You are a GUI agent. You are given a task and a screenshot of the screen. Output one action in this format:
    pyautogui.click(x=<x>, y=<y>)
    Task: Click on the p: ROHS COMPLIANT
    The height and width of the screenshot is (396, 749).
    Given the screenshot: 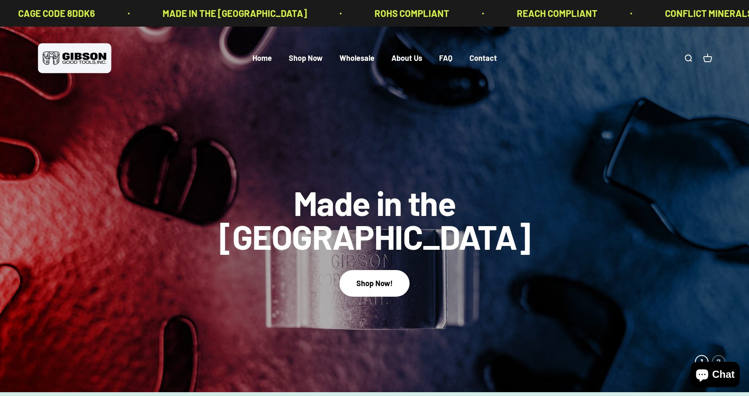 What is the action you would take?
    pyautogui.click(x=396, y=13)
    